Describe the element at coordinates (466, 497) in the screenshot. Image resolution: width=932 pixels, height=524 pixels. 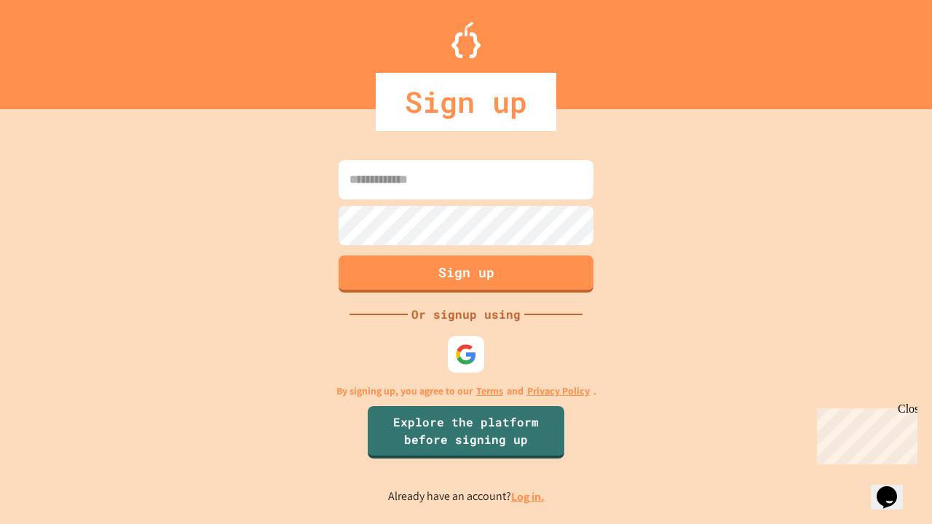
I see `p: Already have an account?` at that location.